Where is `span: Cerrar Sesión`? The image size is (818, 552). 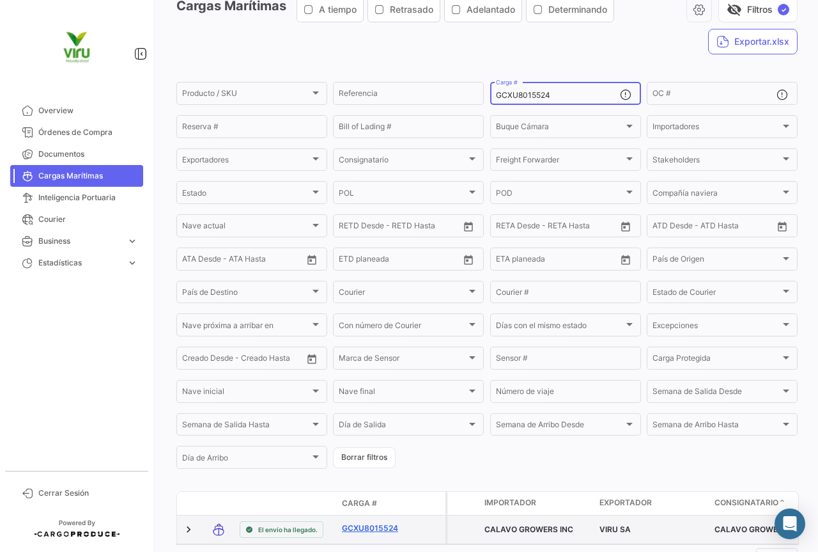
span: Cerrar Sesión is located at coordinates (88, 493).